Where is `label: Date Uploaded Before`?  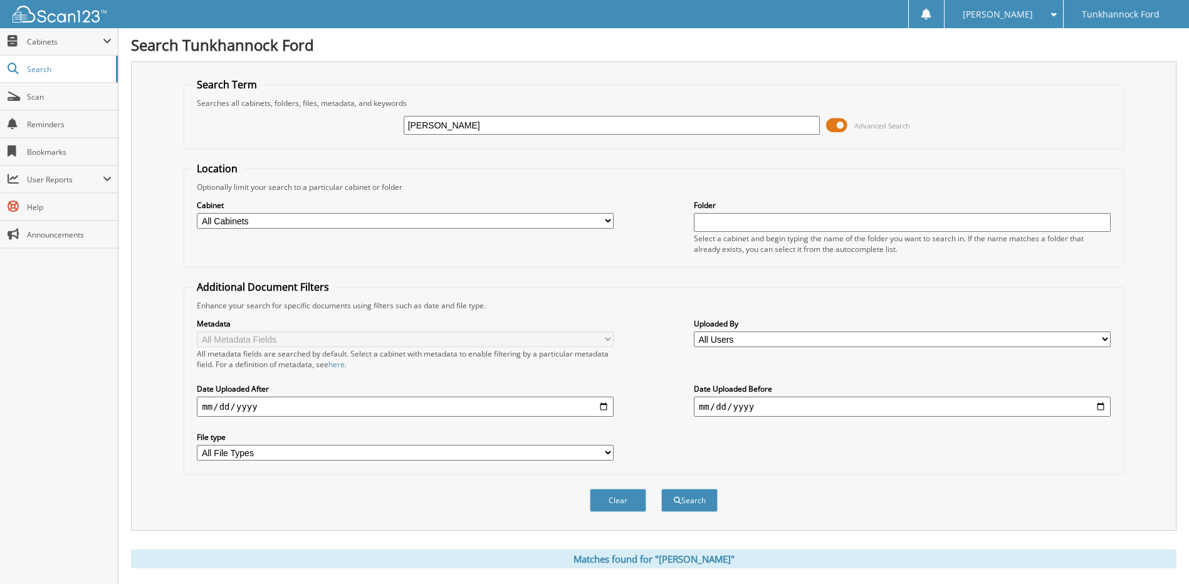 label: Date Uploaded Before is located at coordinates (902, 389).